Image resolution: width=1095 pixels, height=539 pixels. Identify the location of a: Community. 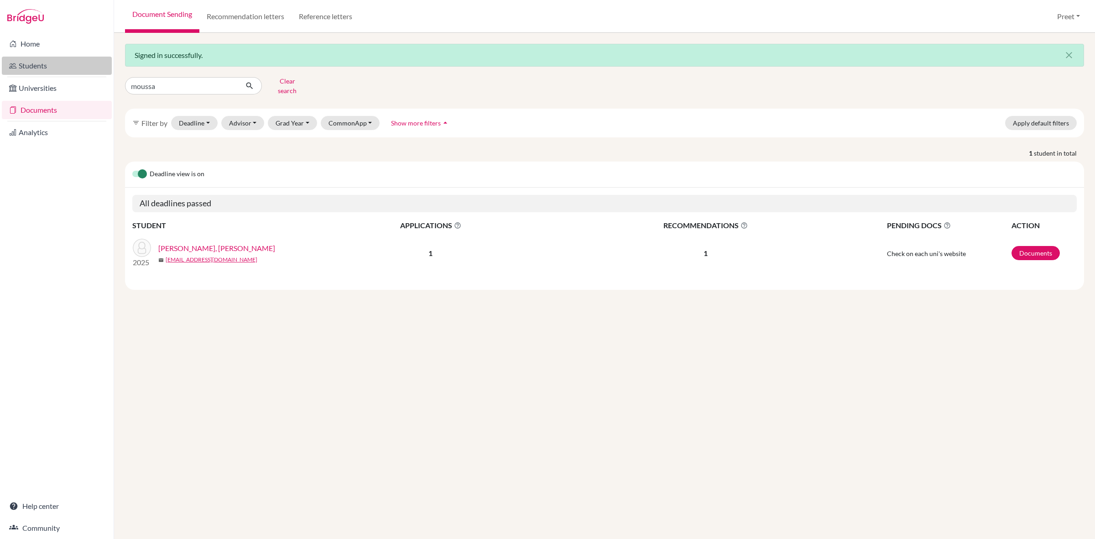
(57, 528).